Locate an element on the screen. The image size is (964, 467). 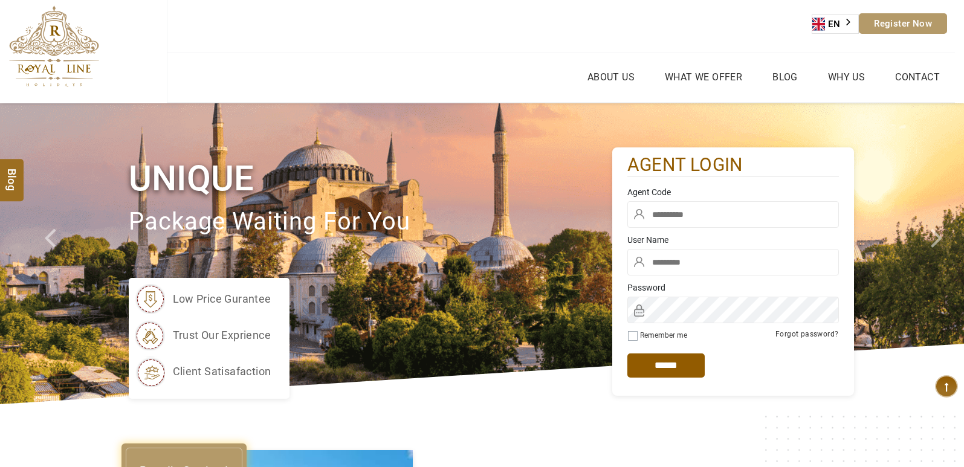
img: The Royal Line Holidays is located at coordinates (54, 46).